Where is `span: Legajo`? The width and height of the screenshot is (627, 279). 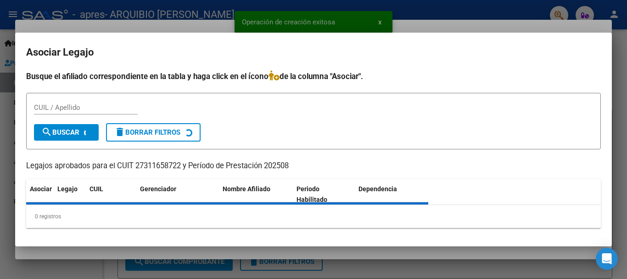 span: Legajo is located at coordinates (68, 189).